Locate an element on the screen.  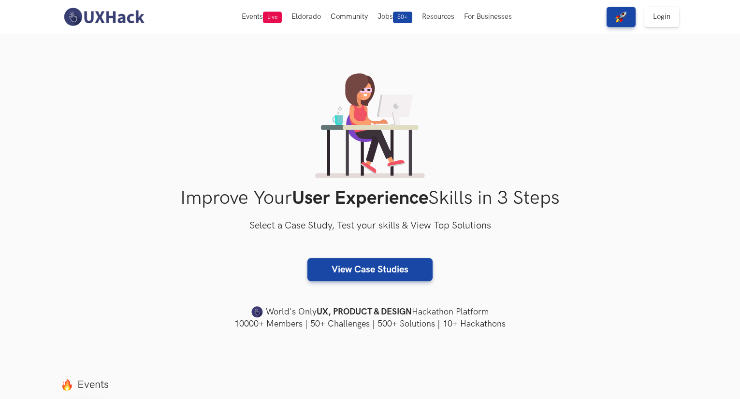
span: 50+ is located at coordinates (402, 17).